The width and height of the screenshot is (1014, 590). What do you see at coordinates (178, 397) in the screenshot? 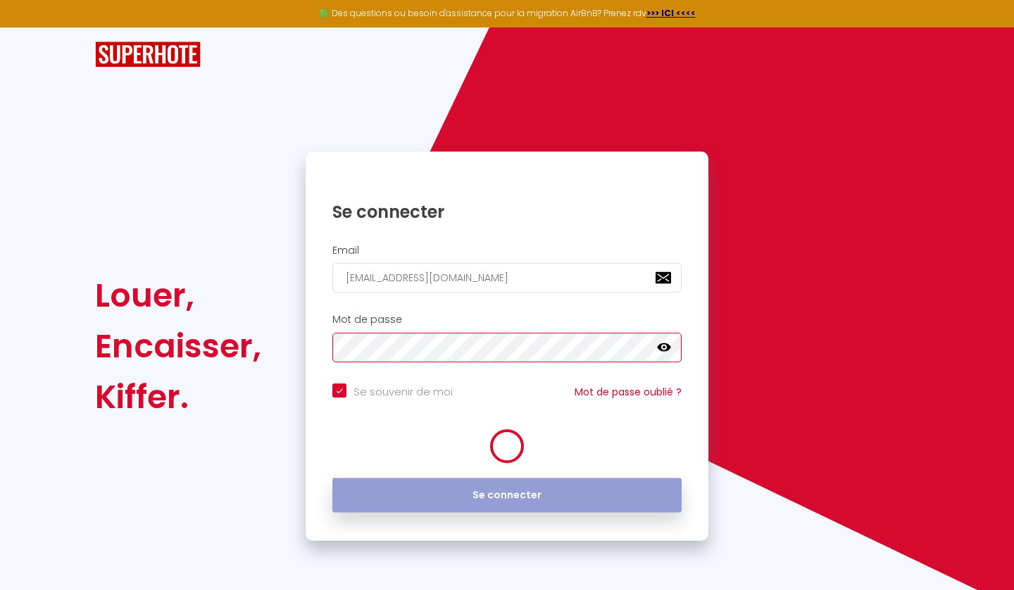
I see `div: Kiffer.` at bounding box center [178, 397].